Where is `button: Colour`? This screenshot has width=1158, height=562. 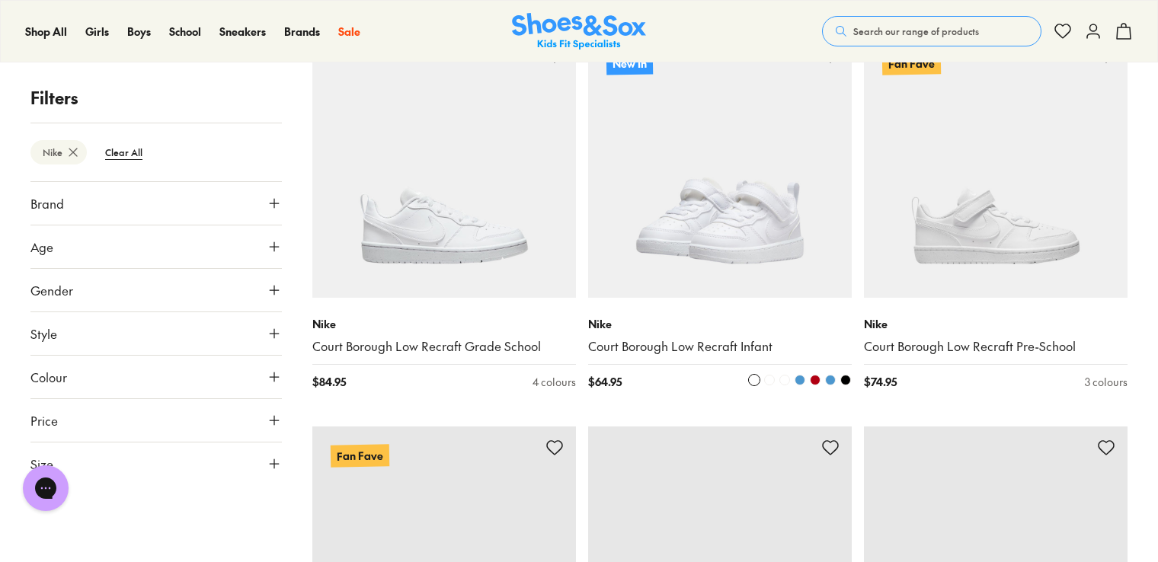
button: Colour is located at coordinates (156, 377).